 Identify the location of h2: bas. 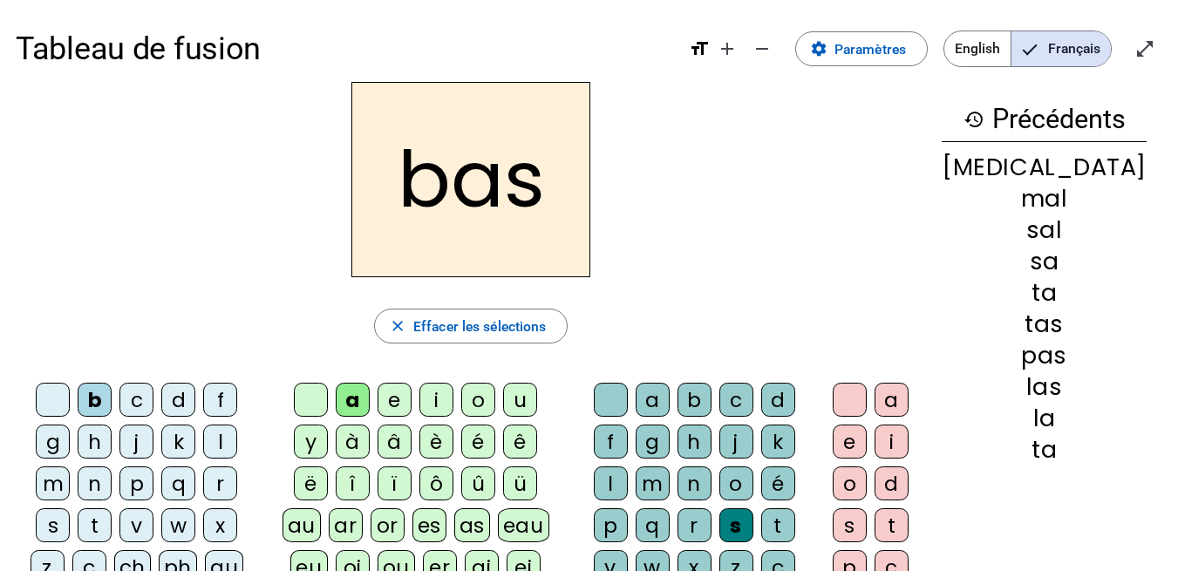
(471, 180).